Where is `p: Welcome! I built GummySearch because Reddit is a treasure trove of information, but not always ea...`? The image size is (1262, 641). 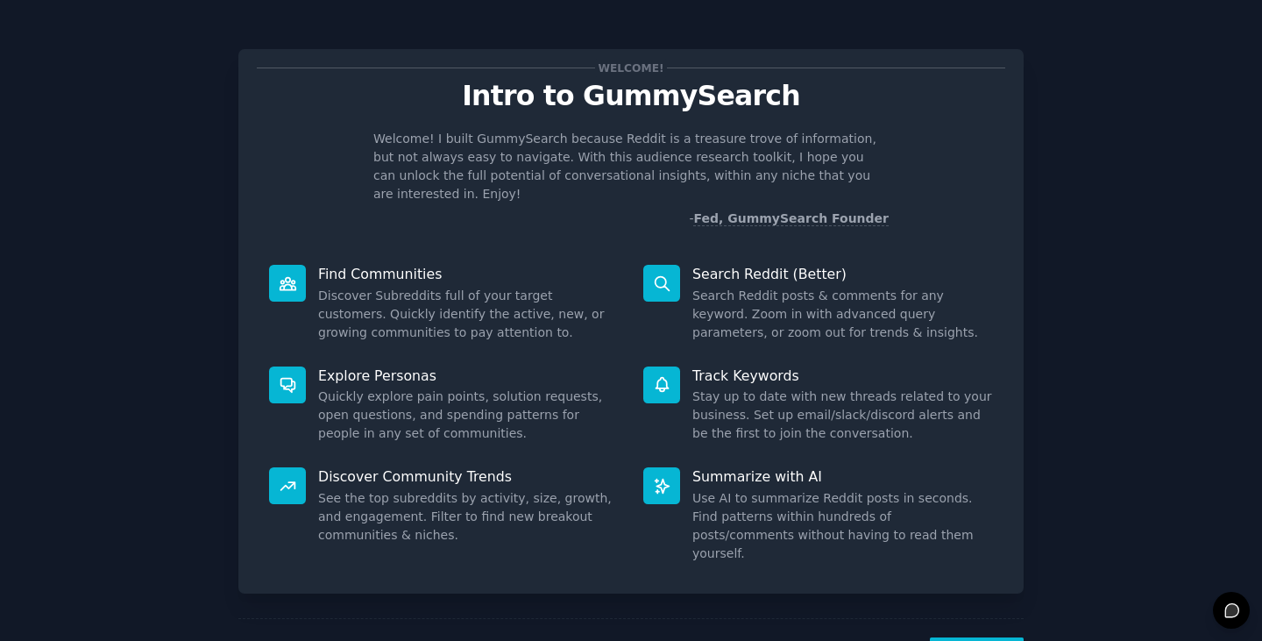 p: Welcome! I built GummySearch because Reddit is a treasure trove of information, but not always ea... is located at coordinates (631, 167).